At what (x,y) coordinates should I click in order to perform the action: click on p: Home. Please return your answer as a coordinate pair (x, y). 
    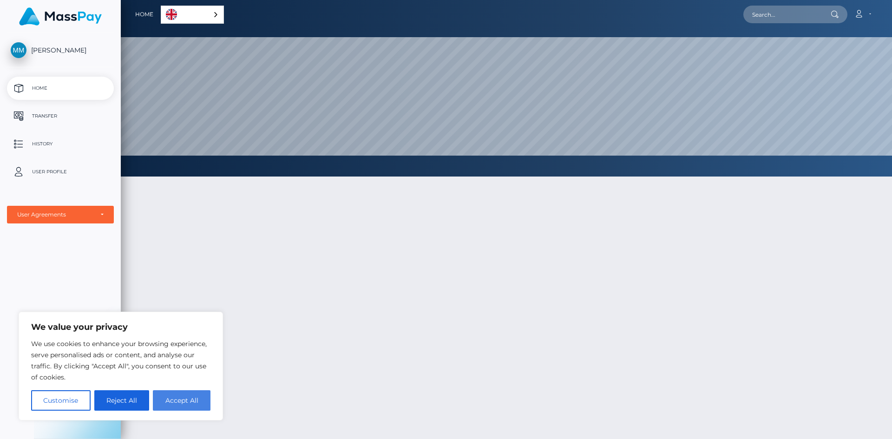
    Looking at the image, I should click on (60, 88).